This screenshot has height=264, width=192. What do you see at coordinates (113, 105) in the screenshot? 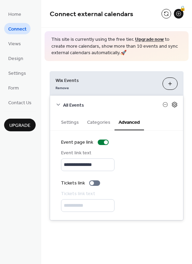
I see `span: All Events` at bounding box center [113, 105].